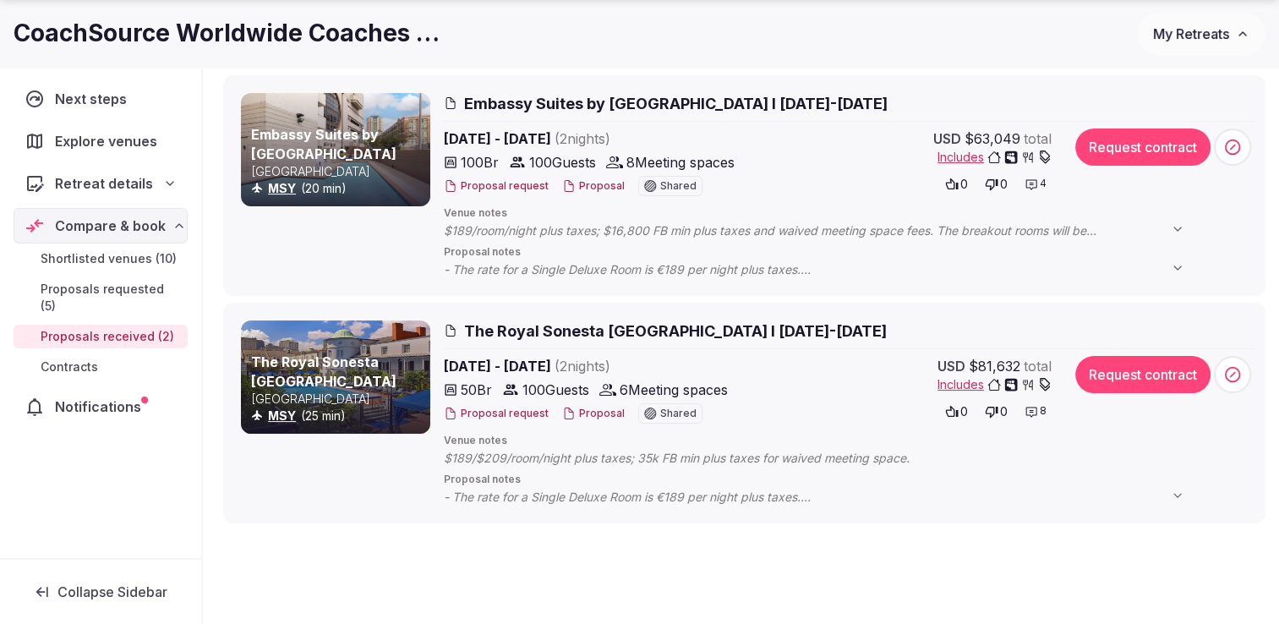  I want to click on span: 4, so click(1043, 183).